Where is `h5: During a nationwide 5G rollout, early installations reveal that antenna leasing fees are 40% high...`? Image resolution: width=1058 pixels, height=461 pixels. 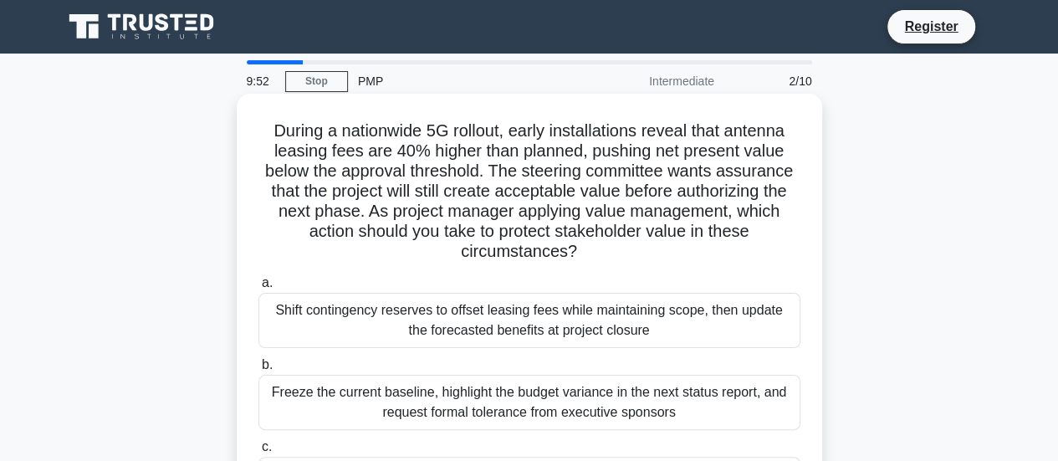 h5: During a nationwide 5G rollout, early installations reveal that antenna leasing fees are 40% high... is located at coordinates (529, 192).